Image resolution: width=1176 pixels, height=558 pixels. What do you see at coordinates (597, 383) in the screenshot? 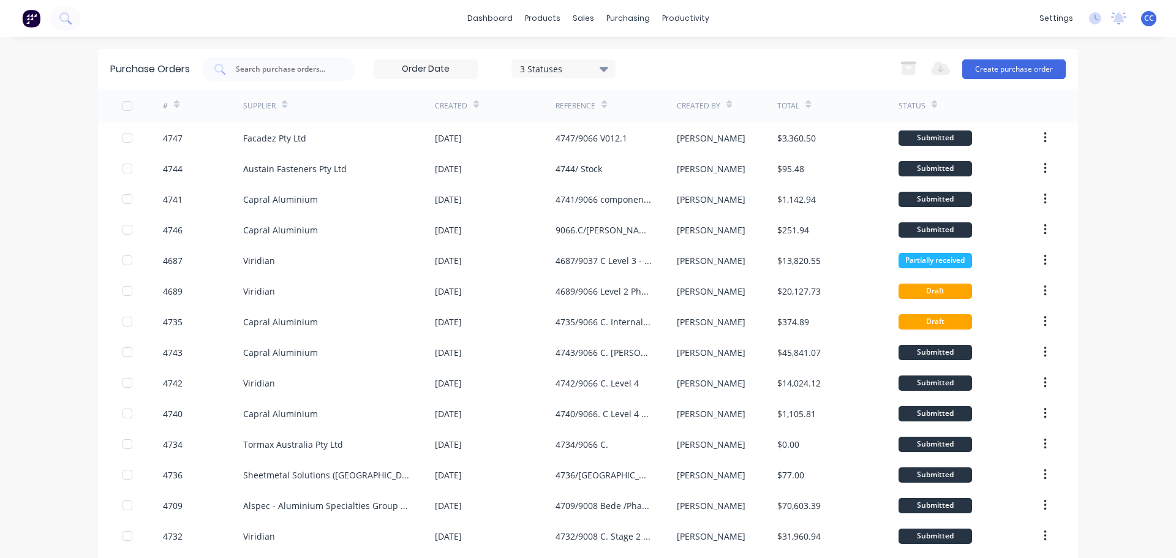
I see `div: 4742/9066 C. Level 4` at bounding box center [597, 383].